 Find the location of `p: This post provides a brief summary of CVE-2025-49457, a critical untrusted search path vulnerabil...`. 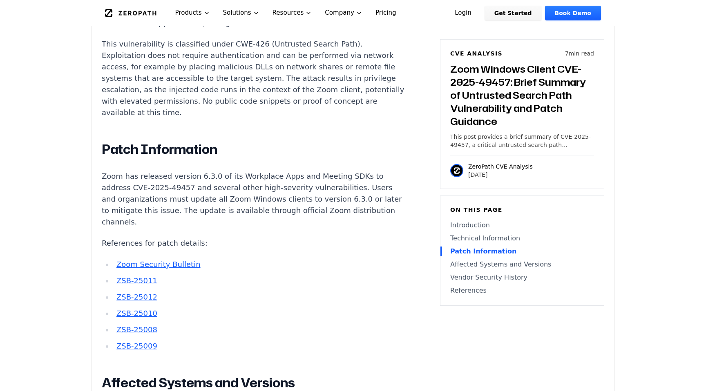

p: This post provides a brief summary of CVE-2025-49457, a critical untrusted search path vulnerabil... is located at coordinates (522, 141).